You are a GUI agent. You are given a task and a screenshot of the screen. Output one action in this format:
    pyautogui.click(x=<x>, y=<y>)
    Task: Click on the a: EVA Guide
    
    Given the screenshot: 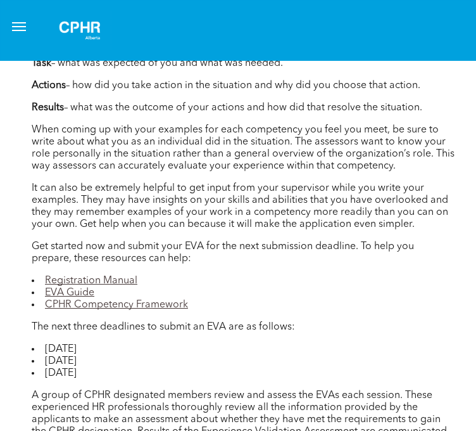 What is the action you would take?
    pyautogui.click(x=70, y=293)
    